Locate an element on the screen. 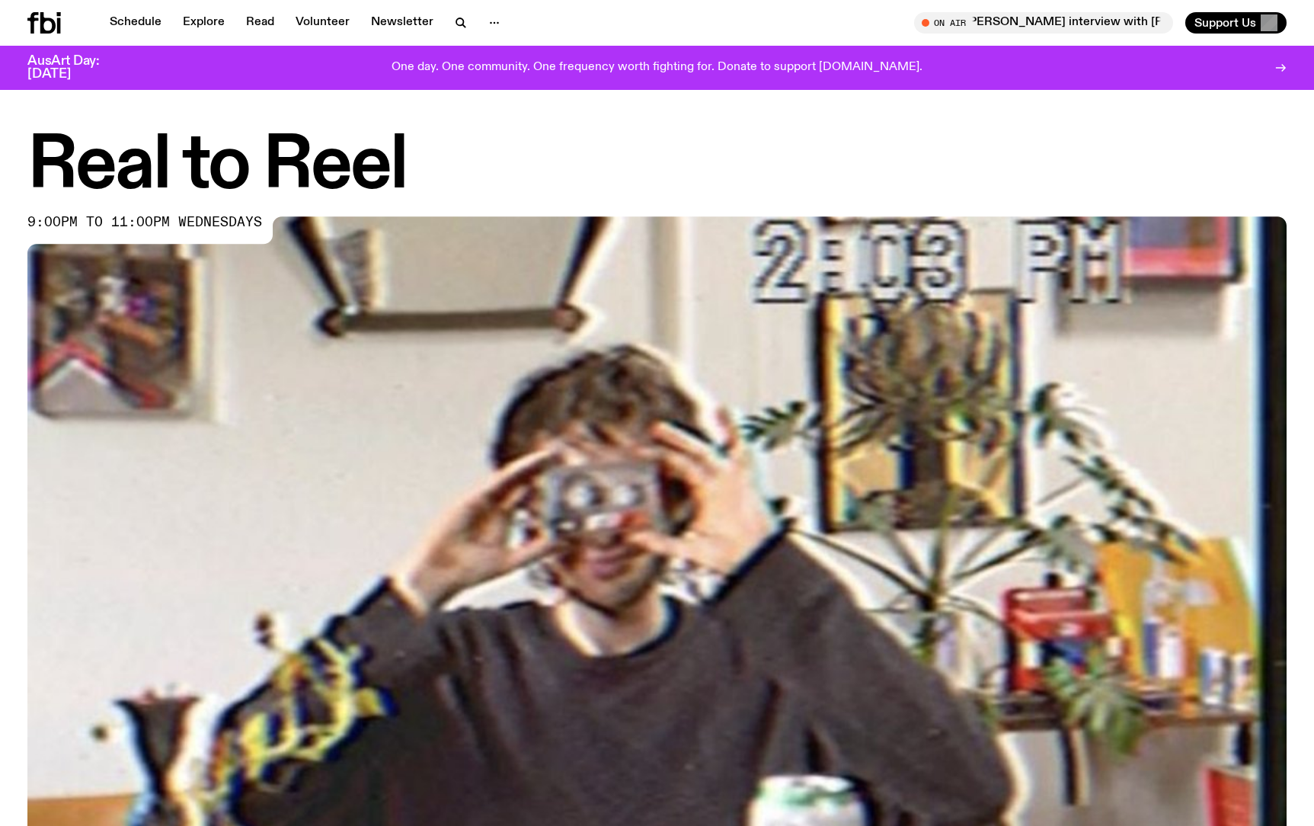 The width and height of the screenshot is (1314, 826). a: Newsletter is located at coordinates (402, 23).